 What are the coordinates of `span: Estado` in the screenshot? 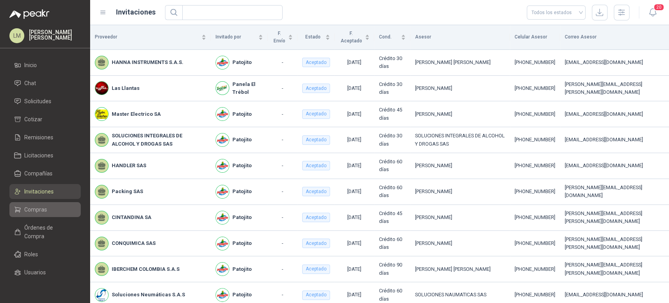 It's located at (313, 37).